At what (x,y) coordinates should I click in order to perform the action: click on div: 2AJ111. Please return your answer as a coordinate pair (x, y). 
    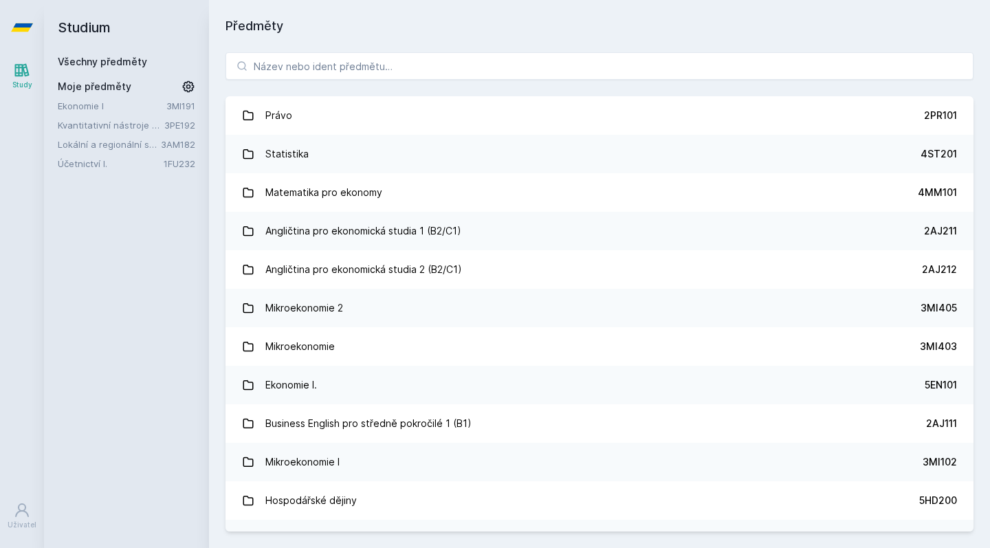
    Looking at the image, I should click on (942, 424).